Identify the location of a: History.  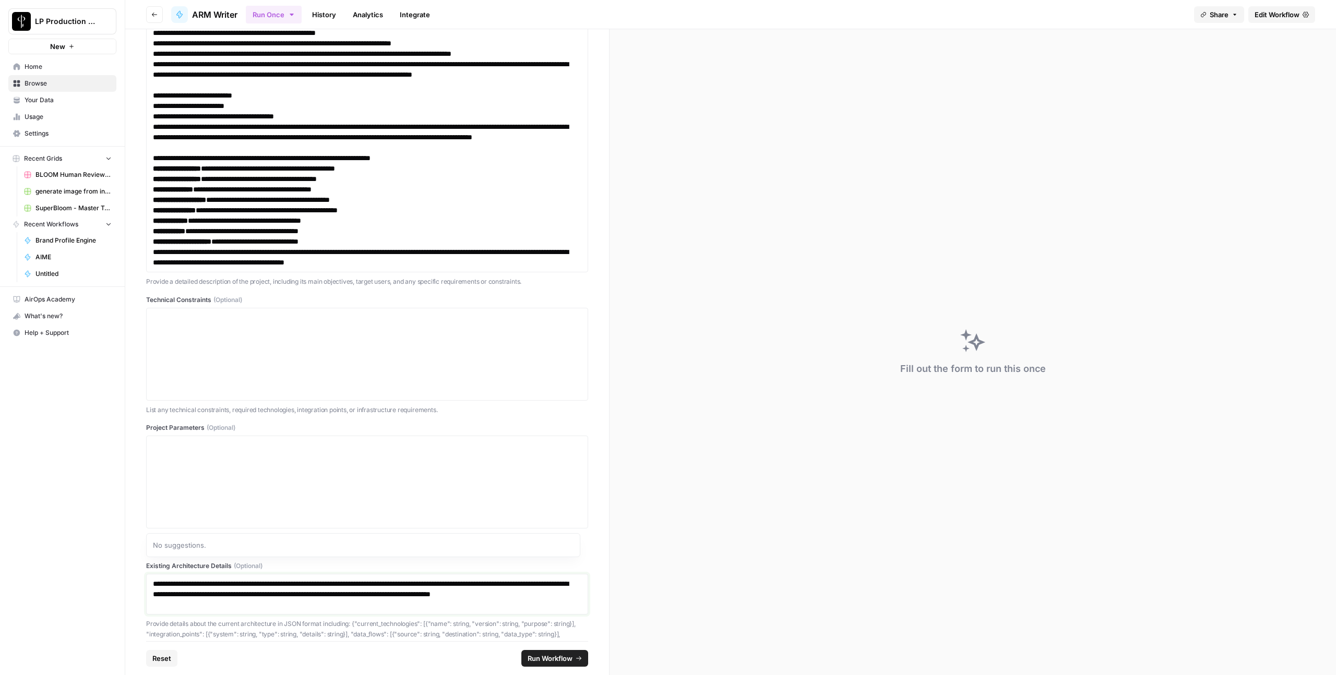
(324, 15).